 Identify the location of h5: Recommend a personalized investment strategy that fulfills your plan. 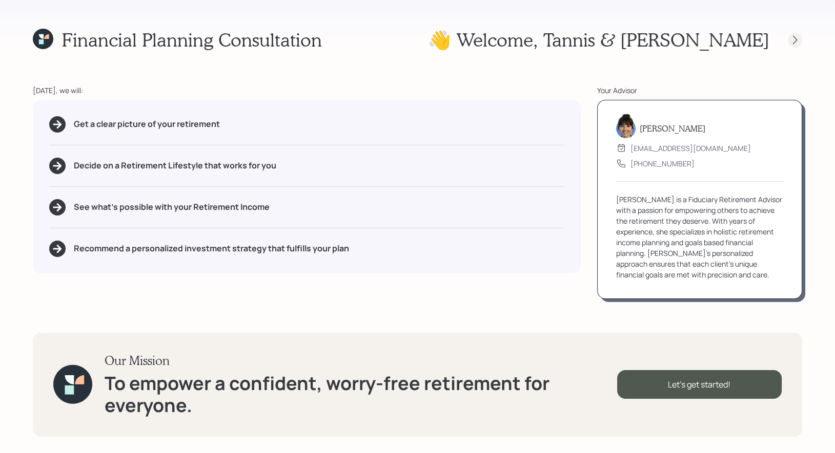
(211, 248).